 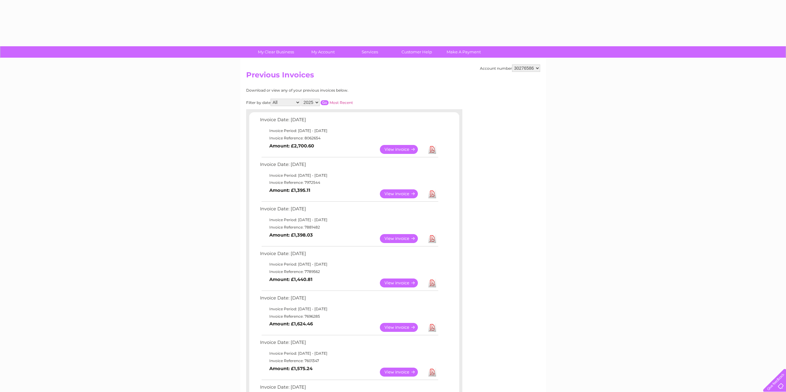 I want to click on a: My Clear Business, so click(x=276, y=52).